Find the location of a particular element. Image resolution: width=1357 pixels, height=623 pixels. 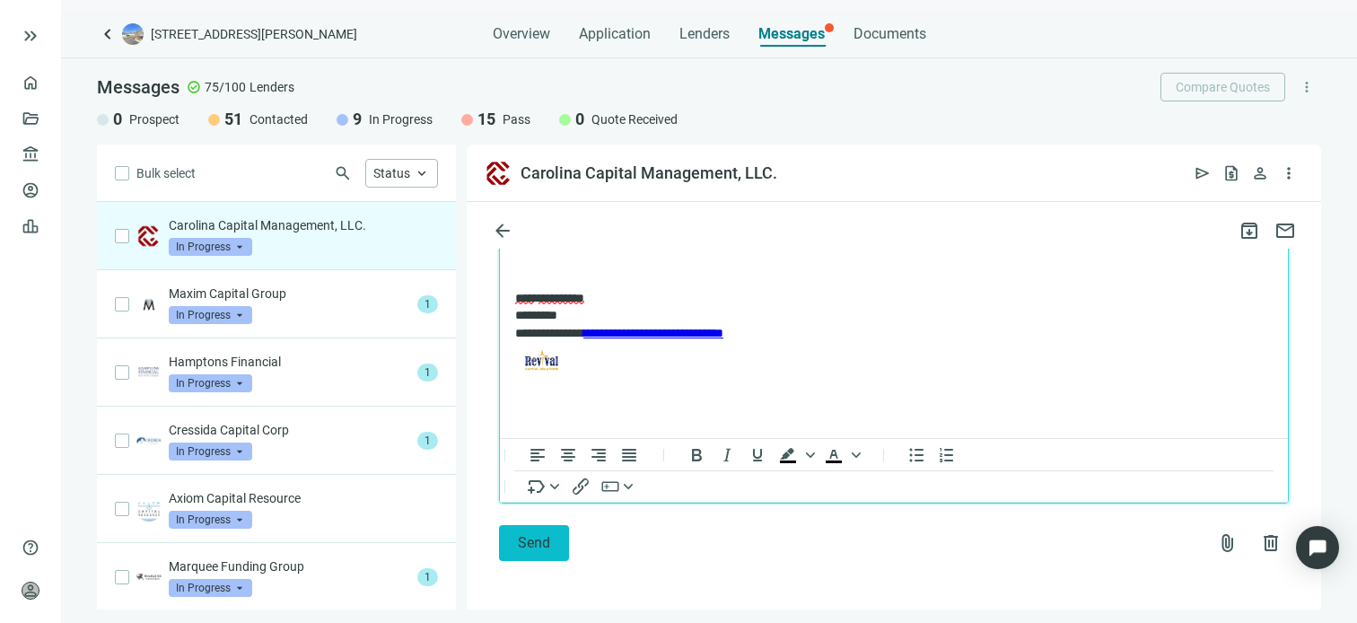

span: delete is located at coordinates (1271, 543).